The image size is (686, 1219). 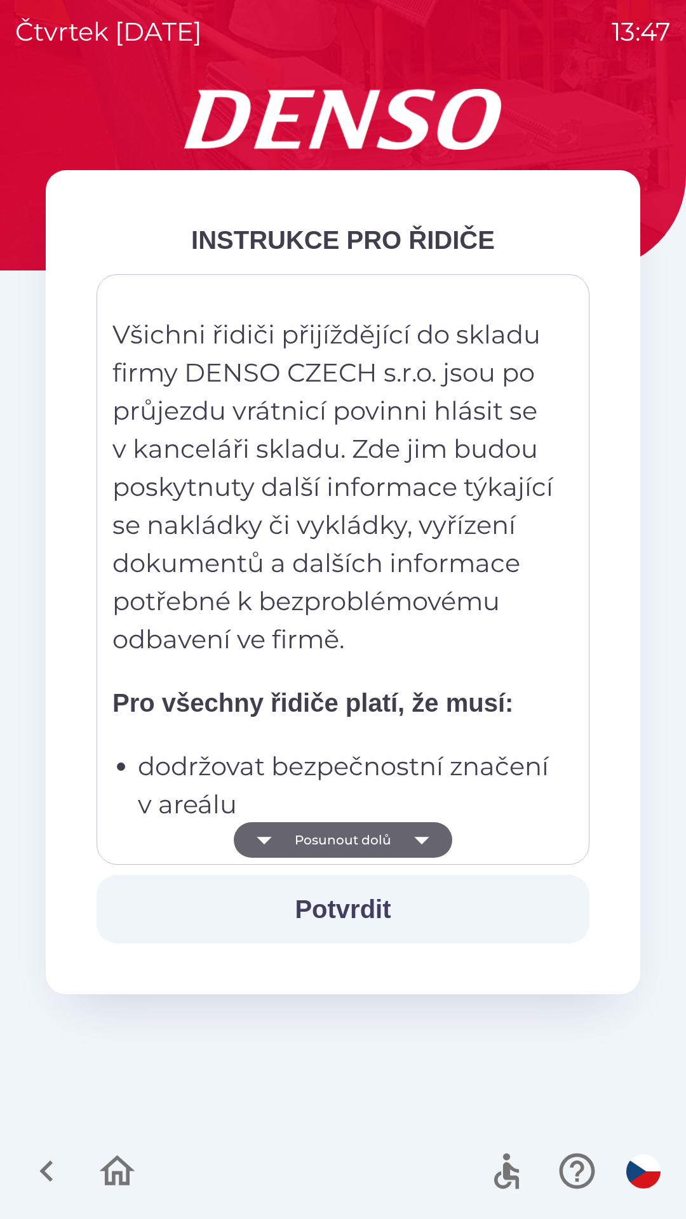 I want to click on p: dodržovat bezpečnostní značení v areálu, so click(x=347, y=785).